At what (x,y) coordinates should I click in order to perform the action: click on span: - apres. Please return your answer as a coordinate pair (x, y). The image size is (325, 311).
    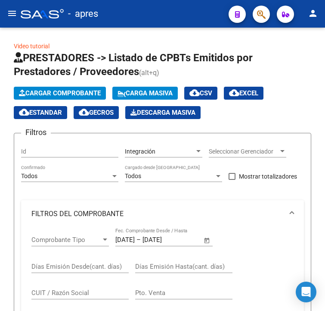
    Looking at the image, I should click on (83, 14).